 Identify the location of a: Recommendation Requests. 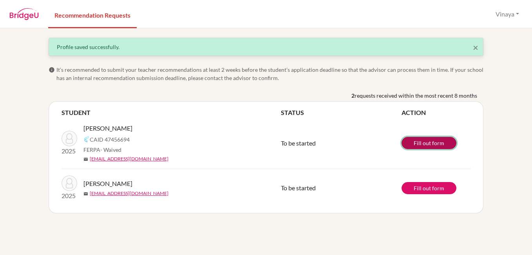
(93, 15).